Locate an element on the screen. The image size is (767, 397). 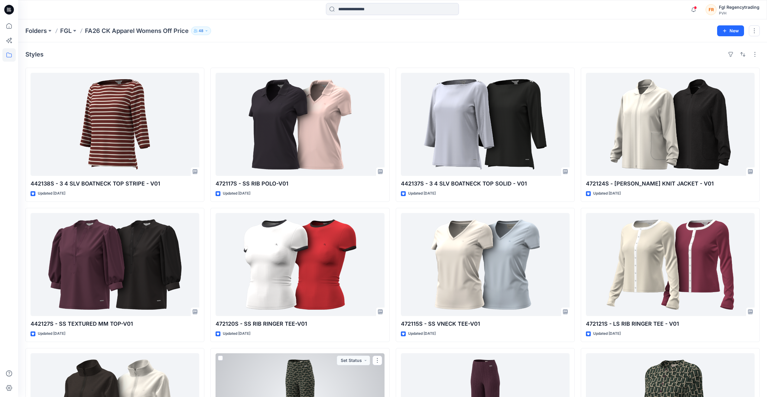
a: 442137S - 3 4 SLV BOATNECK TOP SOLID - V01 is located at coordinates (485, 124).